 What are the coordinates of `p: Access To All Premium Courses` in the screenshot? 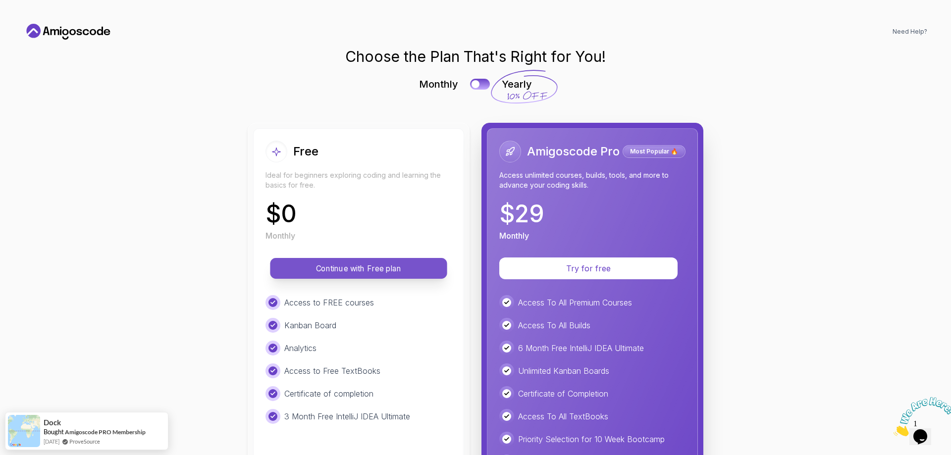 It's located at (575, 303).